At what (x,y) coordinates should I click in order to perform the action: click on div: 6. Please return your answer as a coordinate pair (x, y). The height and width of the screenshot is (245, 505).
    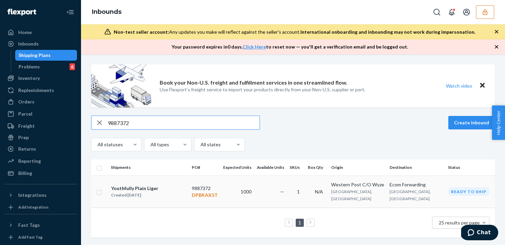
    Looking at the image, I should click on (72, 67).